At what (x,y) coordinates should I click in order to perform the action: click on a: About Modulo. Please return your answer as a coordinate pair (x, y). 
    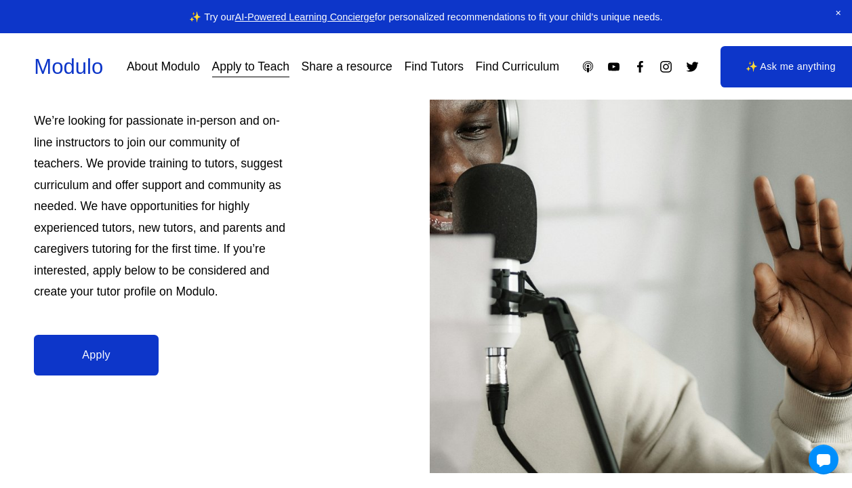
    Looking at the image, I should click on (163, 66).